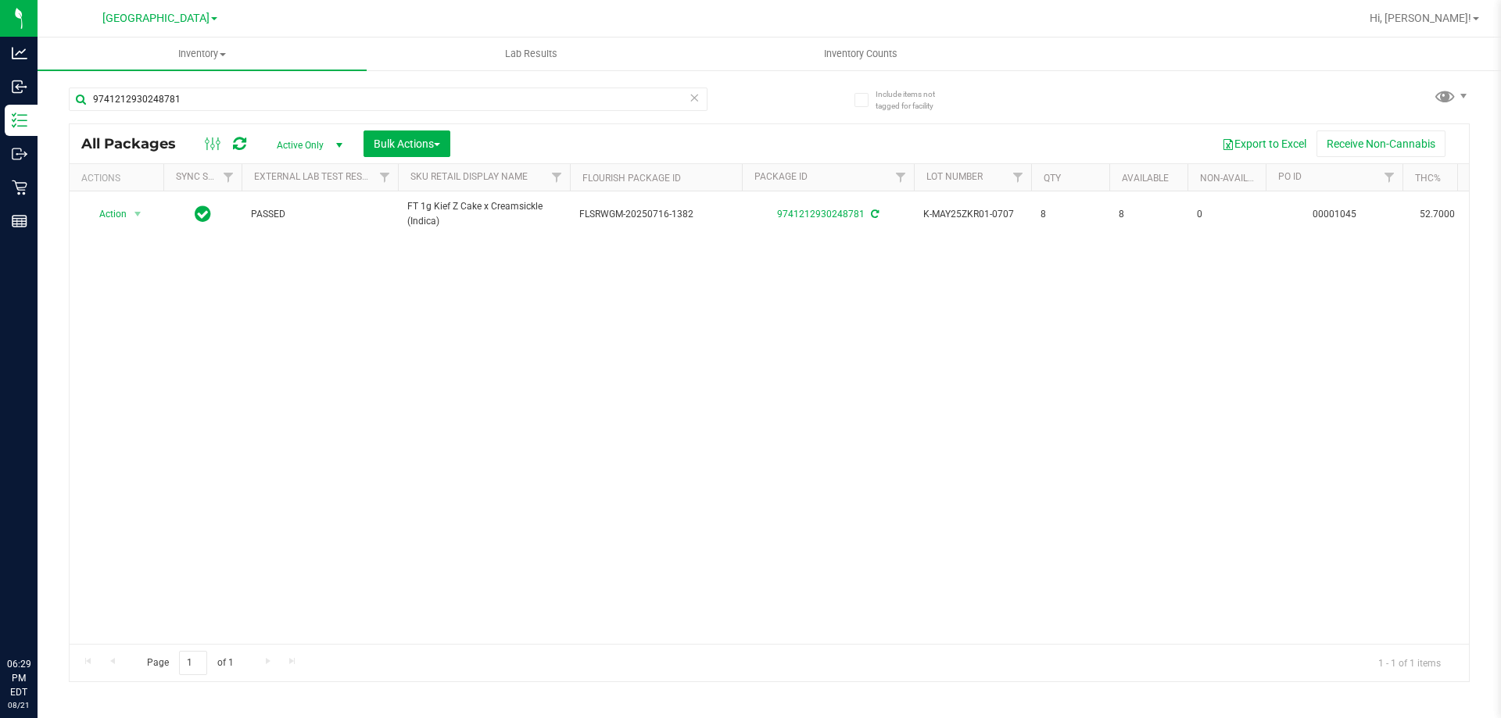 This screenshot has height=718, width=1501. I want to click on a: External Lab Test Result, so click(315, 177).